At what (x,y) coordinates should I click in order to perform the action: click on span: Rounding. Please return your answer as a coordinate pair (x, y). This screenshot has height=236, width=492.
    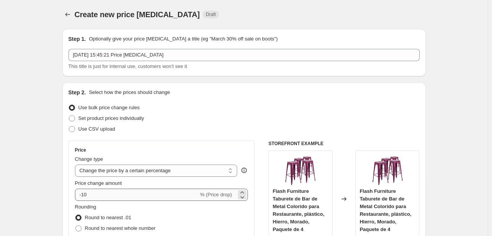
    Looking at the image, I should click on (86, 207).